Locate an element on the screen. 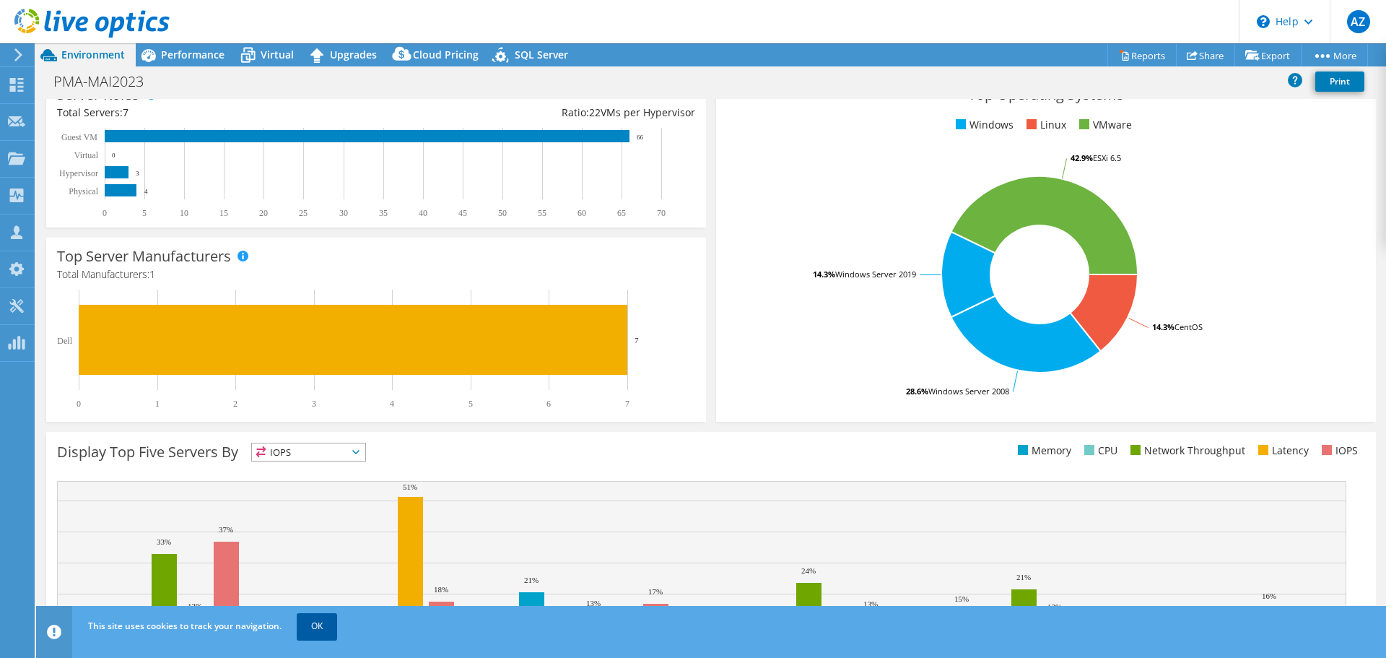 The image size is (1386, 658). text: 65 is located at coordinates (622, 213).